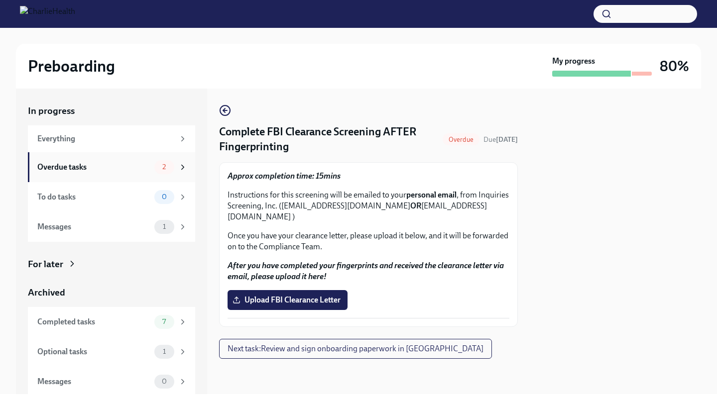 This screenshot has height=404, width=717. What do you see at coordinates (574, 61) in the screenshot?
I see `strong: My progress` at bounding box center [574, 61].